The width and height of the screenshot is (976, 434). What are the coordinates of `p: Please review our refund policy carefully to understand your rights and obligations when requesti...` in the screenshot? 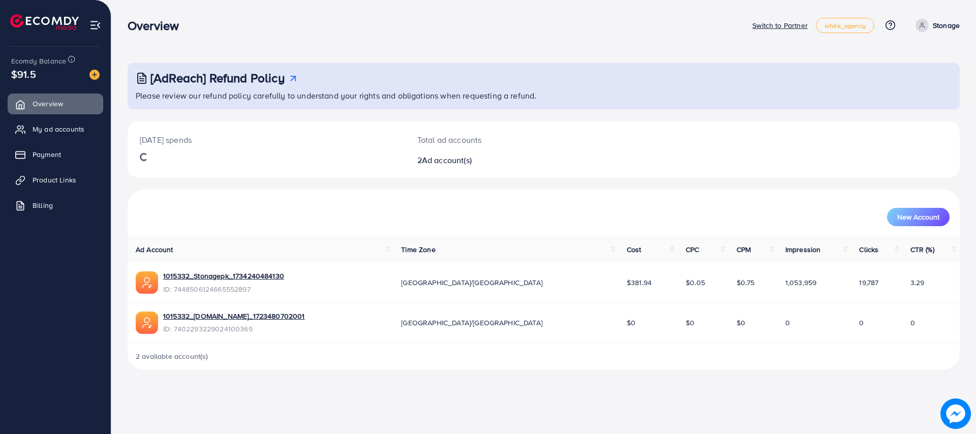 It's located at (544, 96).